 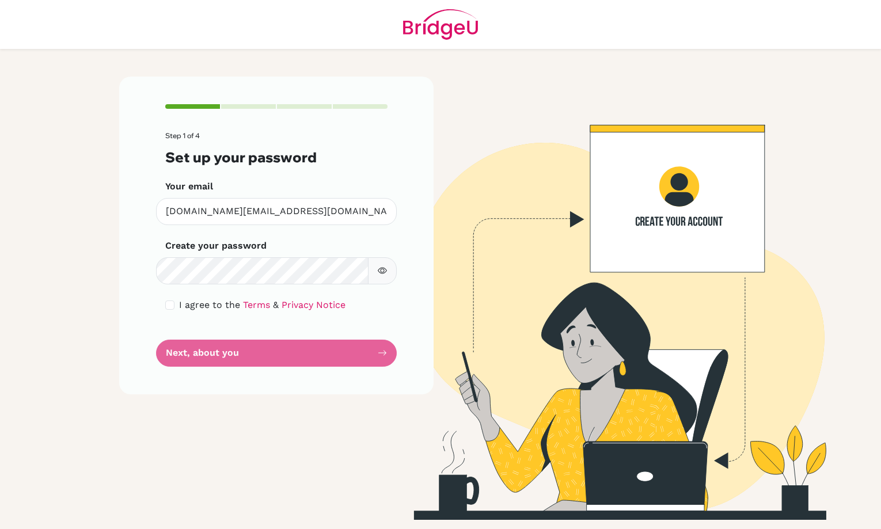 I want to click on label: Create your password, so click(x=216, y=246).